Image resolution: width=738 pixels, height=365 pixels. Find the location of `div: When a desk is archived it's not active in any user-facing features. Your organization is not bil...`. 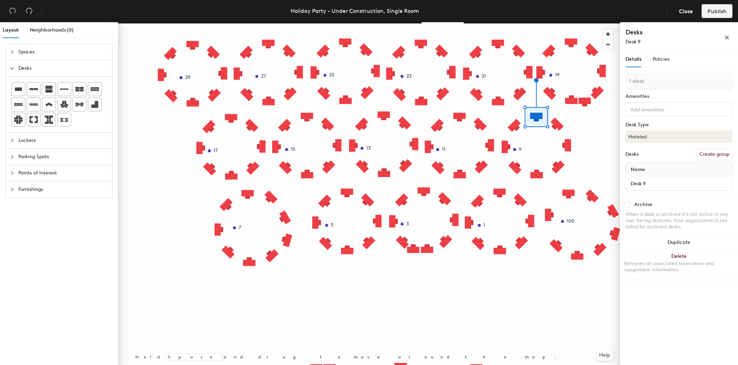

div: When a desk is archived it's not active in any user-facing features. Your organization is not bil... is located at coordinates (679, 221).